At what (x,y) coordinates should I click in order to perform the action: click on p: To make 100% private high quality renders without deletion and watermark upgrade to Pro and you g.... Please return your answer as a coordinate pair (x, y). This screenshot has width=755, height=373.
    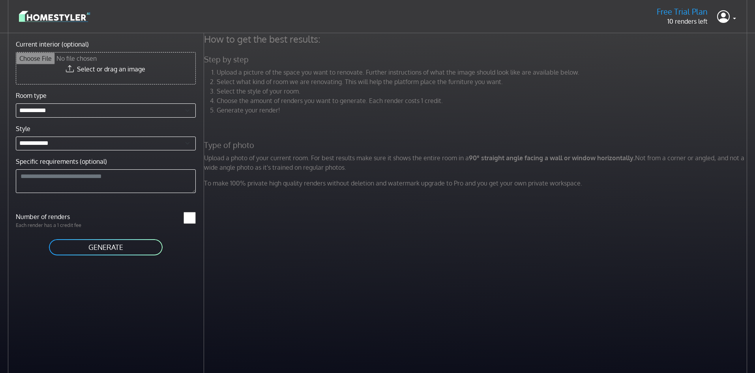
    Looking at the image, I should click on (477, 183).